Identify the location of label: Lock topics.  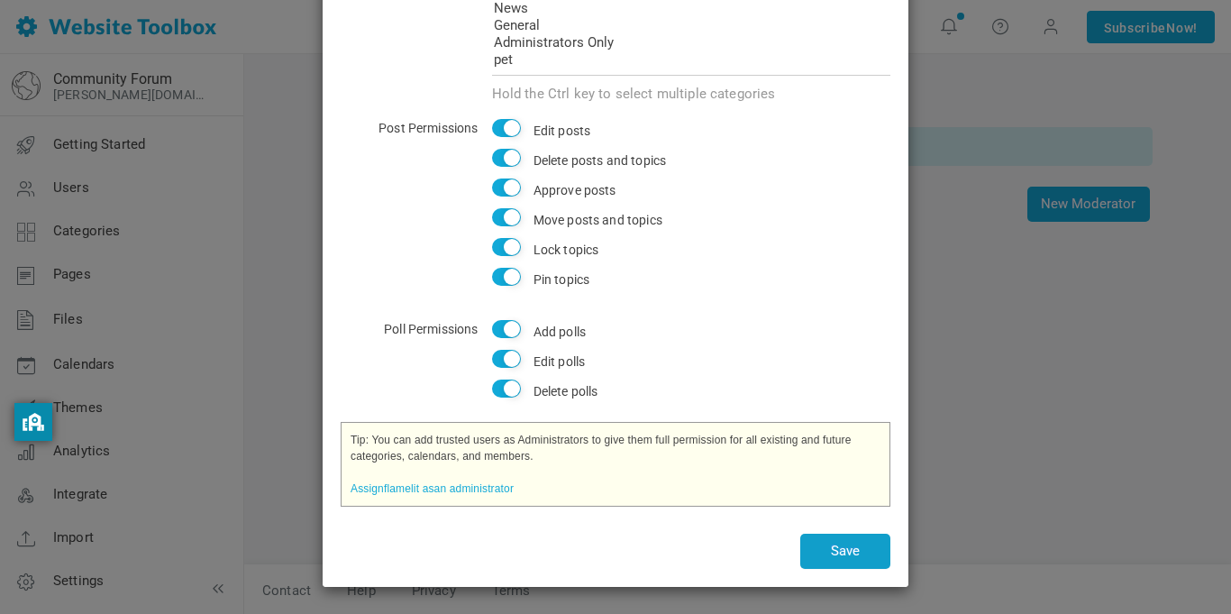
(566, 250).